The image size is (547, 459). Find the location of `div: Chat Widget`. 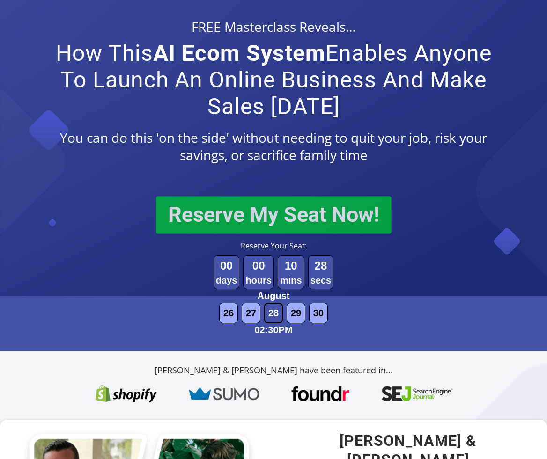

div: Chat Widget is located at coordinates (523, 437).